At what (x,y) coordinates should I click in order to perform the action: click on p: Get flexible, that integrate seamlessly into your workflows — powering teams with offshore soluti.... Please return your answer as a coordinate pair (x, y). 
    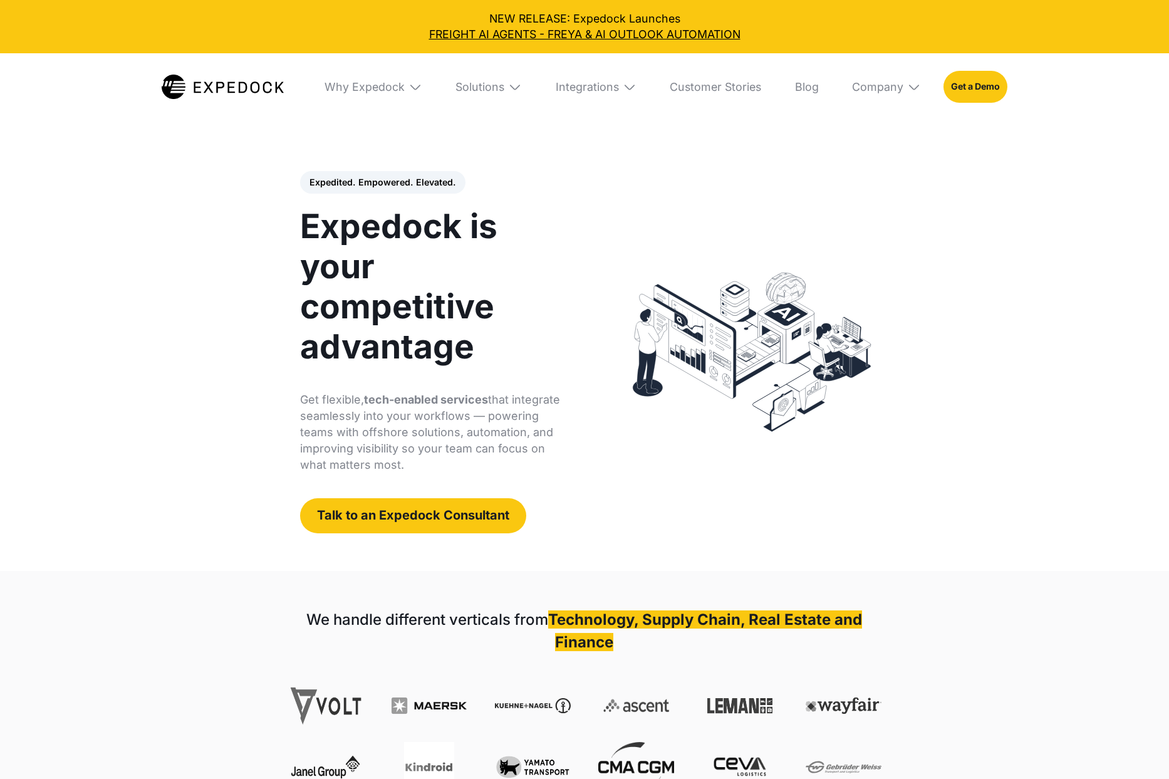
    Looking at the image, I should click on (437, 432).